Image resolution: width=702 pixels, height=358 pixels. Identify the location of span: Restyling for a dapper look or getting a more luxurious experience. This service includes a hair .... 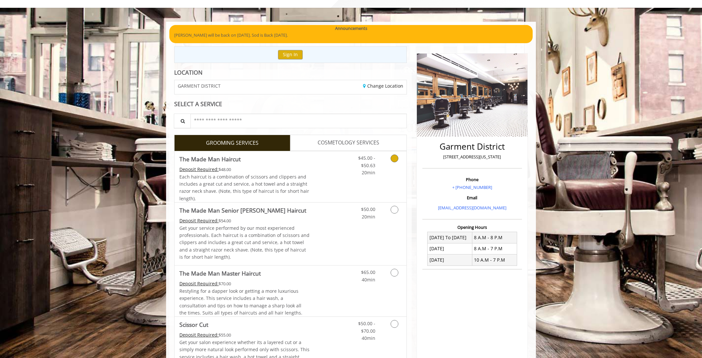
(241, 302).